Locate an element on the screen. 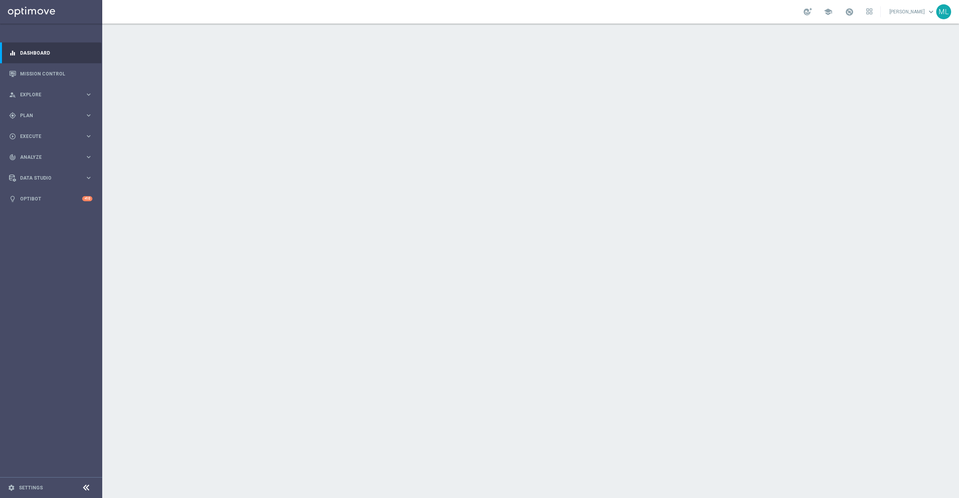 The image size is (959, 498). button: person_search Explore keyboard_arrow_right is located at coordinates (51, 95).